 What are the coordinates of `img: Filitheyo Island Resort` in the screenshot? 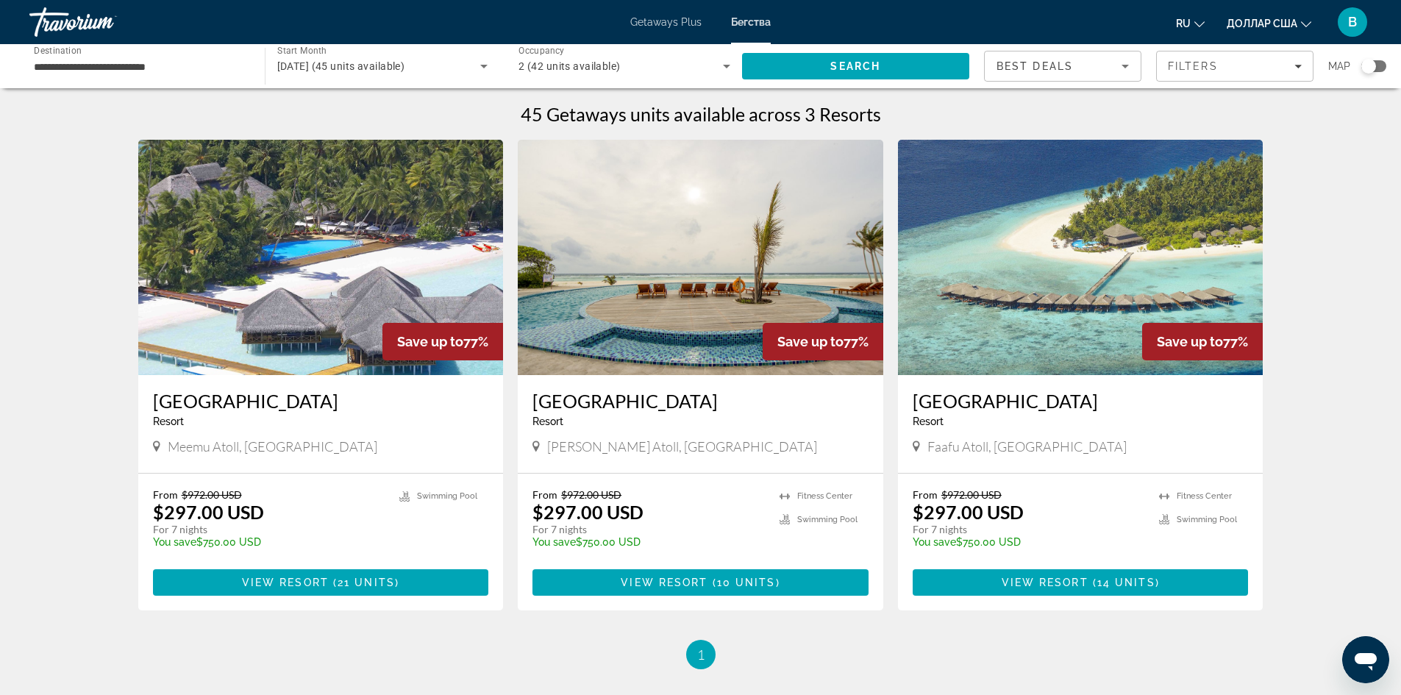 It's located at (1080, 257).